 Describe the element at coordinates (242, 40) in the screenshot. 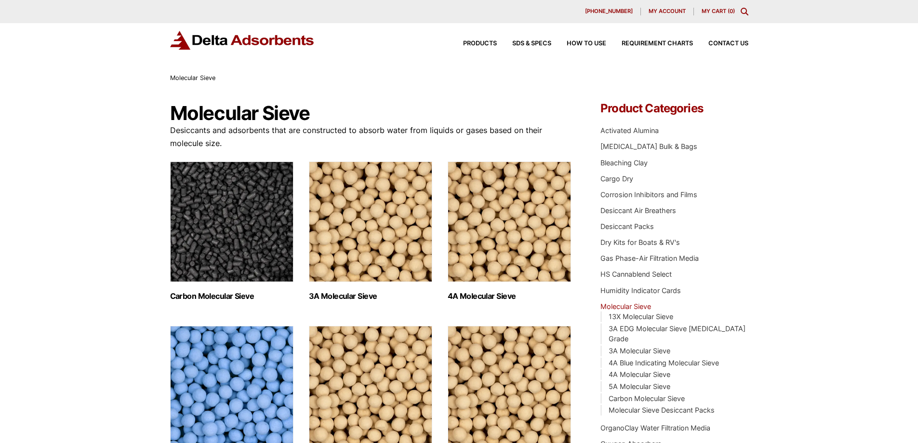

I see `img: Delta Adsorbents` at that location.